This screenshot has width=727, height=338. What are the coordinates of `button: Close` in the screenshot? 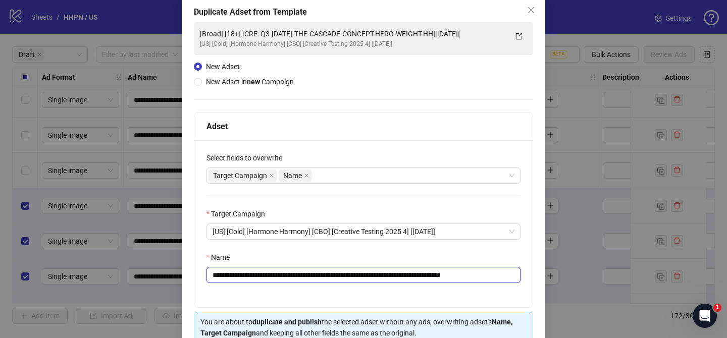 It's located at (531, 10).